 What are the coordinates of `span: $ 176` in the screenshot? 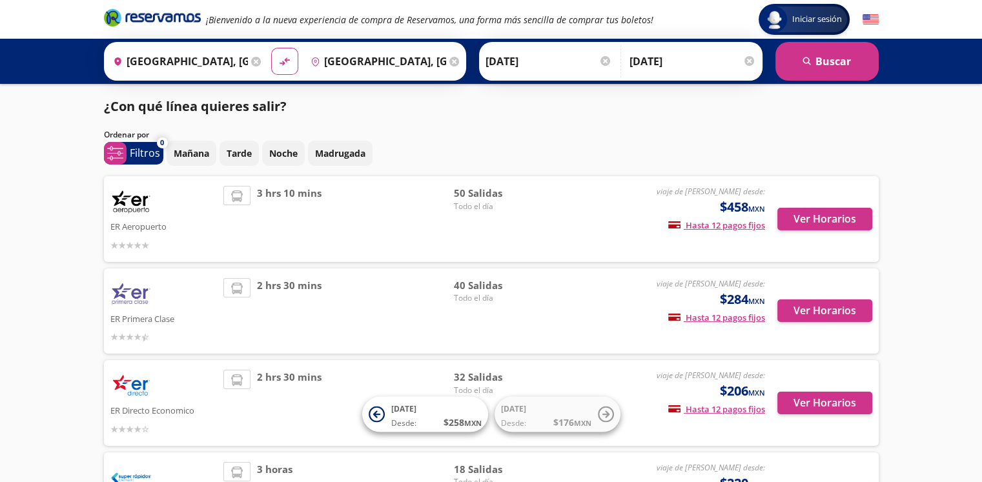 It's located at (572, 422).